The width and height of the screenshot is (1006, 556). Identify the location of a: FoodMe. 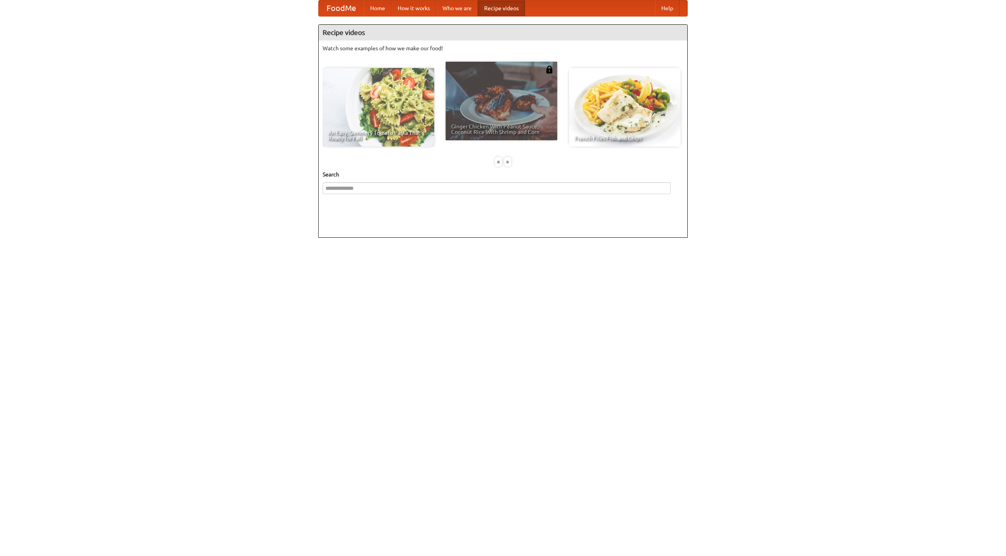
(341, 8).